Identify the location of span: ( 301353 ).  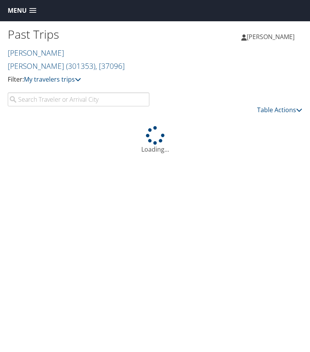
(81, 66).